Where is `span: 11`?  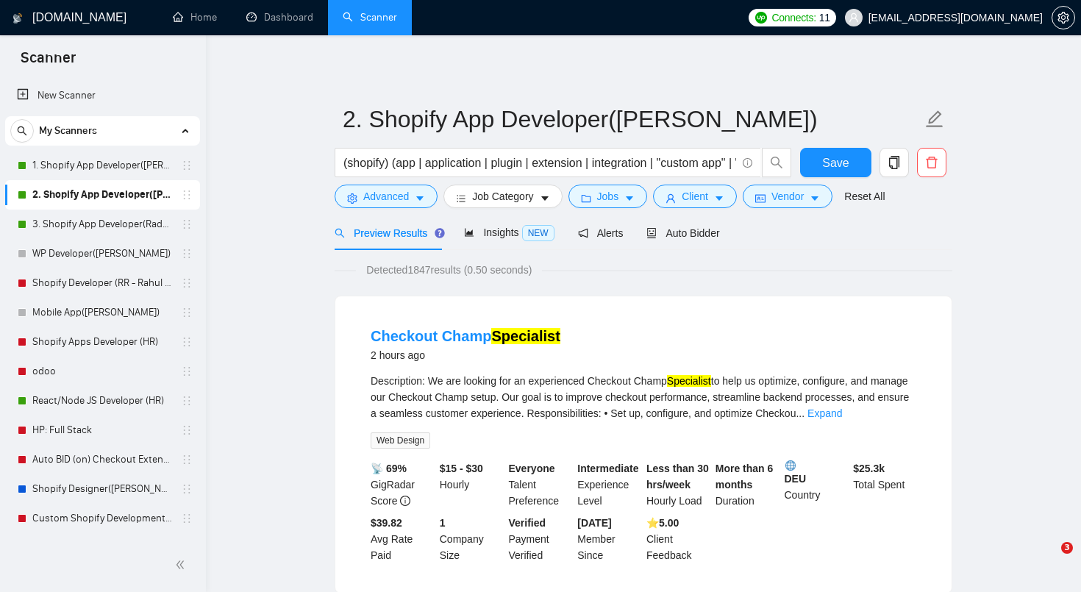 span: 11 is located at coordinates (824, 18).